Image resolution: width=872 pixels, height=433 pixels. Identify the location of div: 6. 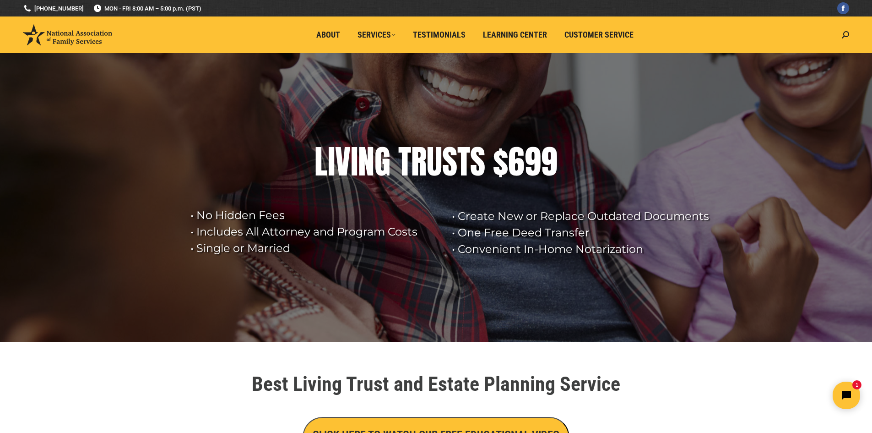
(516, 162).